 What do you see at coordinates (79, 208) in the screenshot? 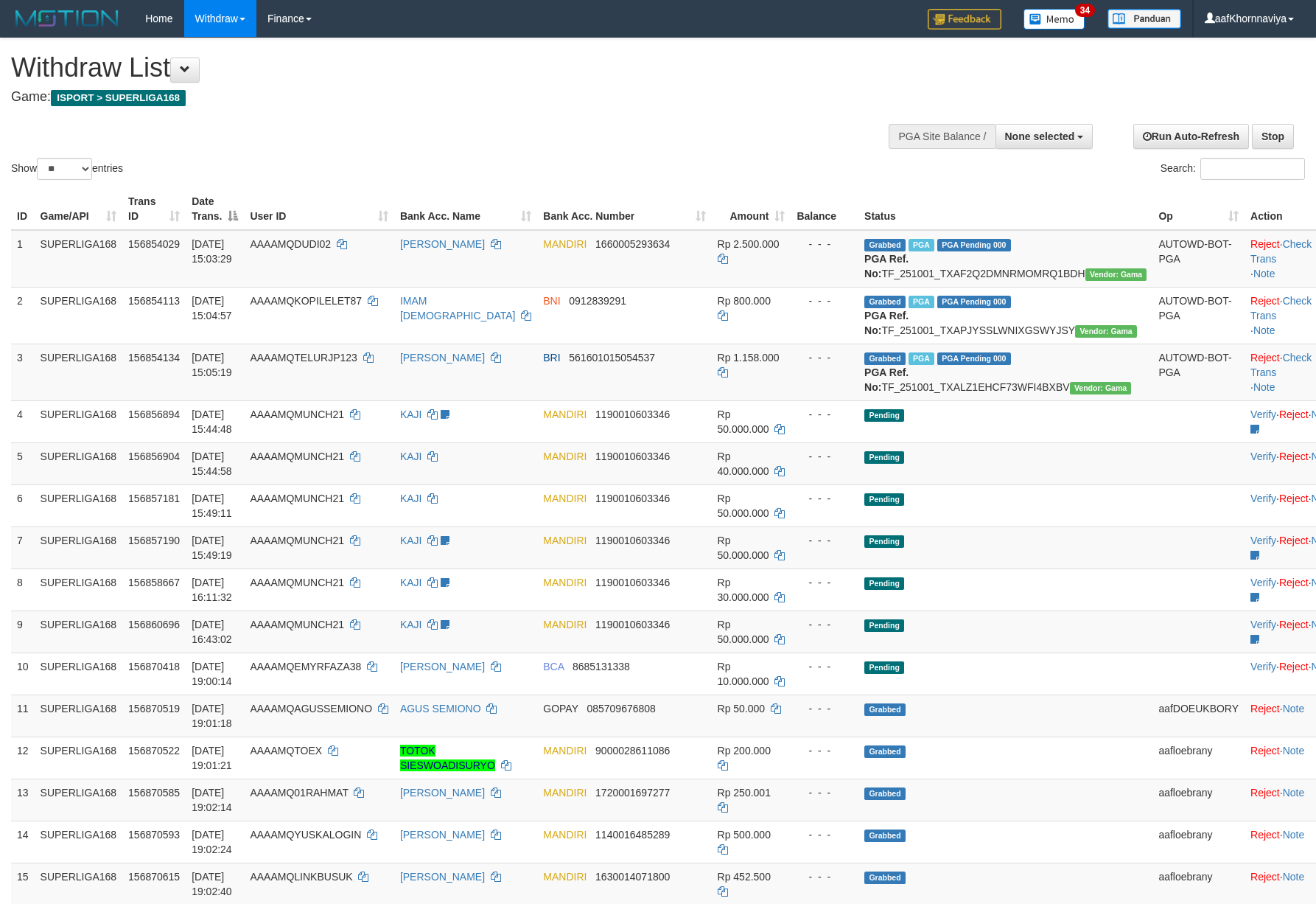
I see `th: Game/API: activate to sort column ascending` at bounding box center [79, 208].